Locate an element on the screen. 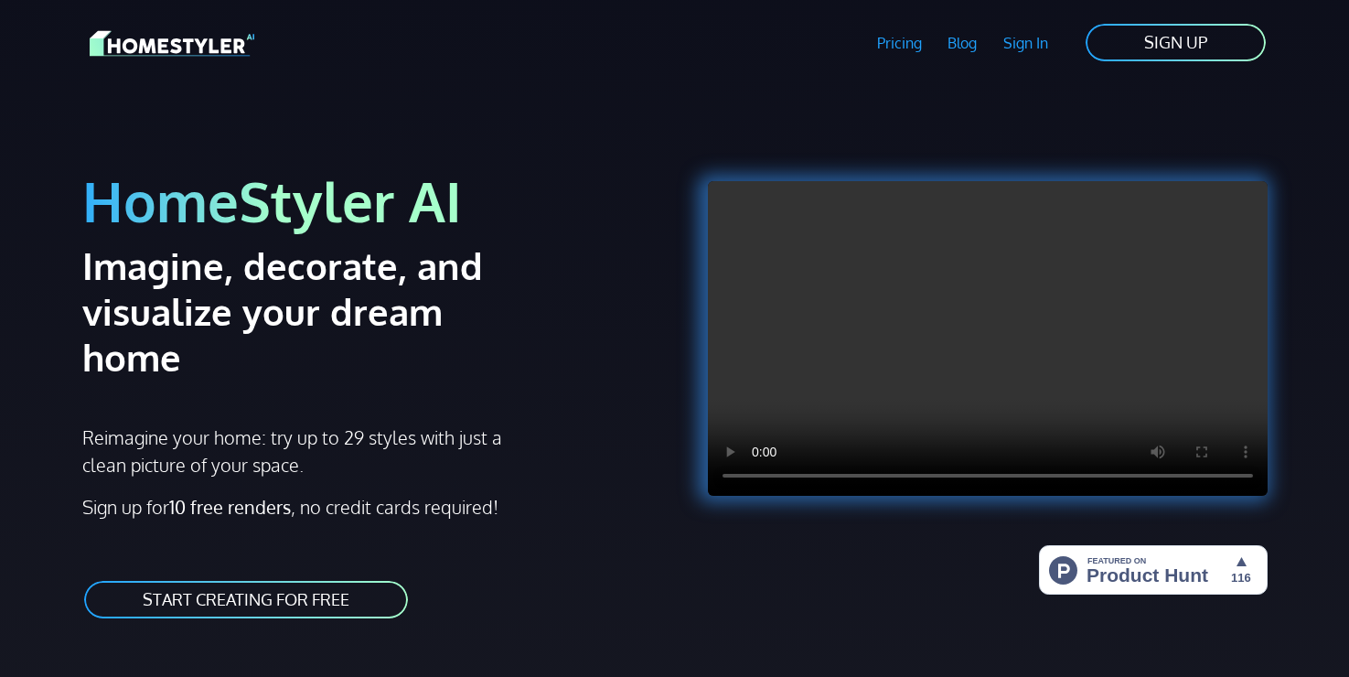 The image size is (1349, 677). p: Reimagine your home: try up to 29 styles with just a clean picture of your space. is located at coordinates (300, 451).